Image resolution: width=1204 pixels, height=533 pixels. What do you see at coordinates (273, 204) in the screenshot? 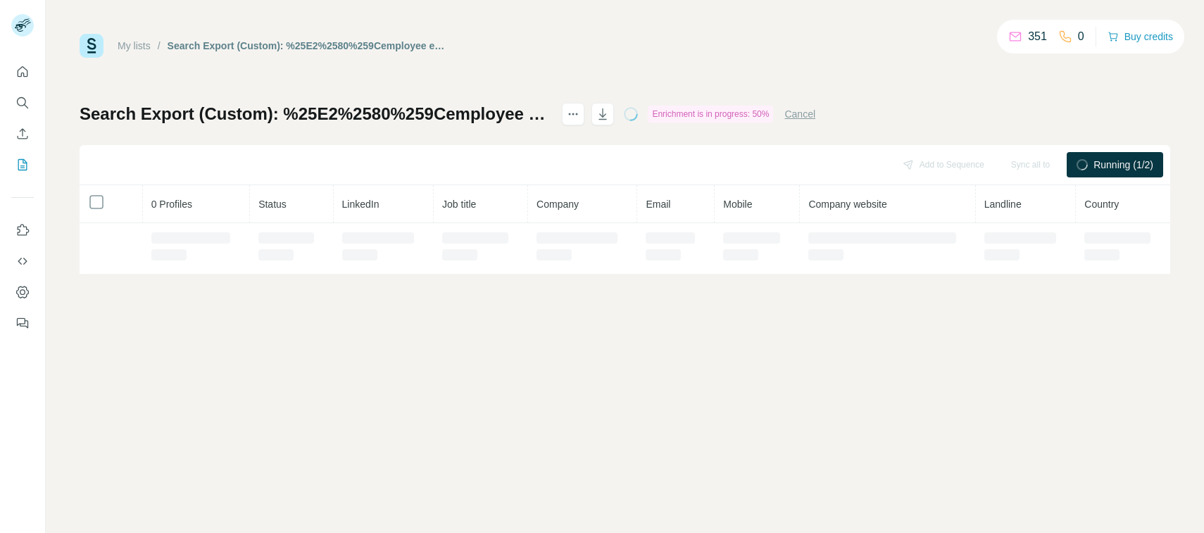
I see `span: Status` at bounding box center [273, 204].